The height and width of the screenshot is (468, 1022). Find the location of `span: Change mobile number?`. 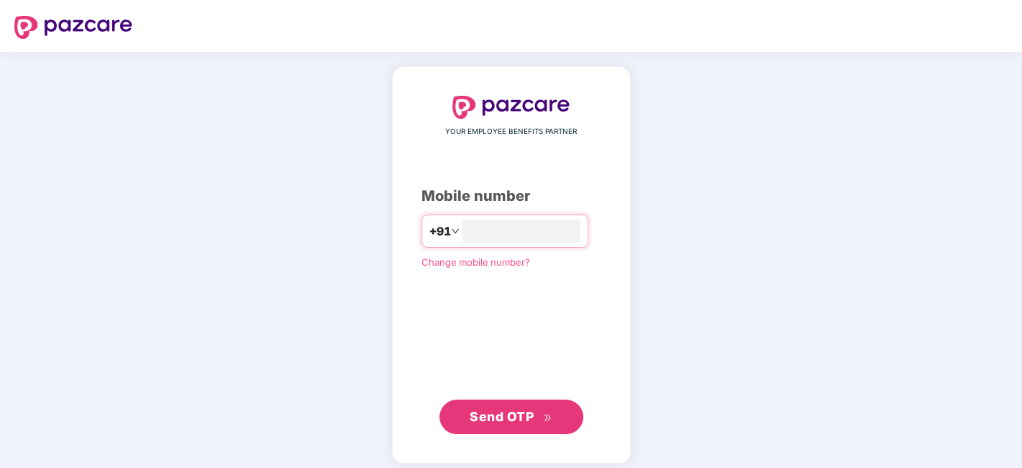

span: Change mobile number? is located at coordinates (476, 262).